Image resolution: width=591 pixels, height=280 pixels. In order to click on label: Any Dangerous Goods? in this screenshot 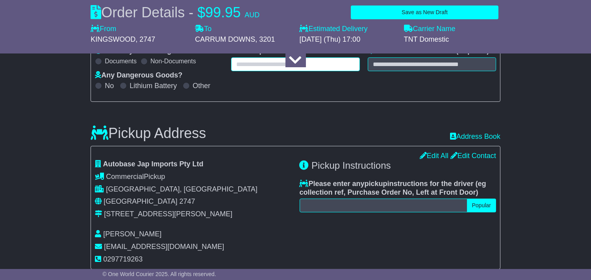, I will do `click(139, 76)`.